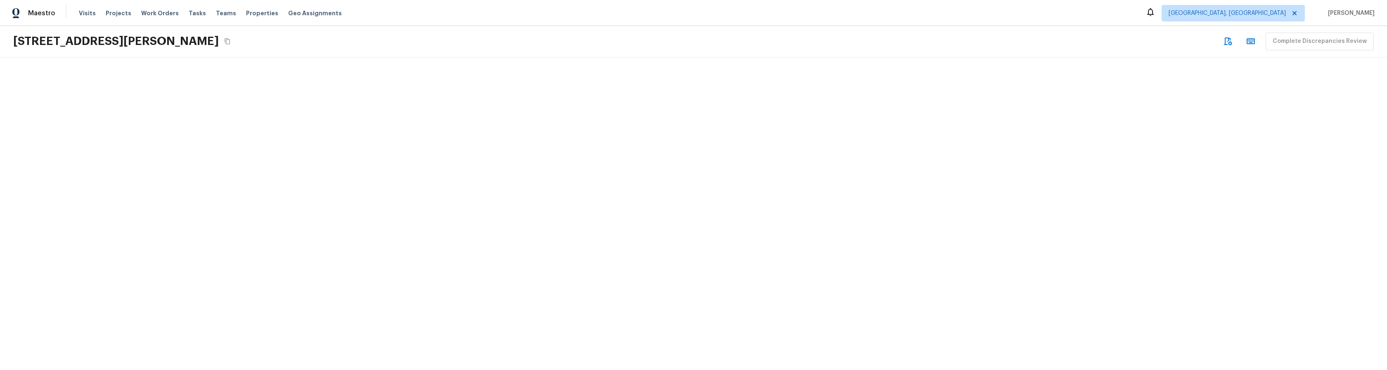 Image resolution: width=1387 pixels, height=370 pixels. What do you see at coordinates (197, 13) in the screenshot?
I see `span: Tasks` at bounding box center [197, 13].